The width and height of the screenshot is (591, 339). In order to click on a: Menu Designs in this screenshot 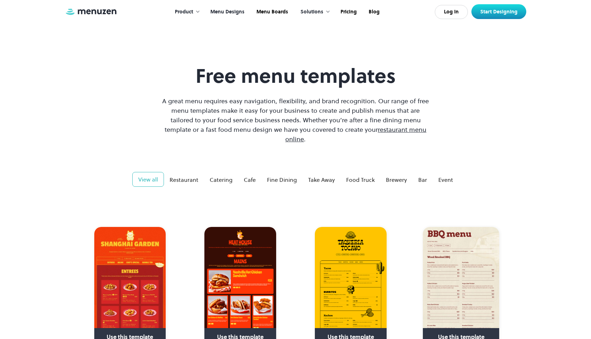, I will do `click(227, 12)`.